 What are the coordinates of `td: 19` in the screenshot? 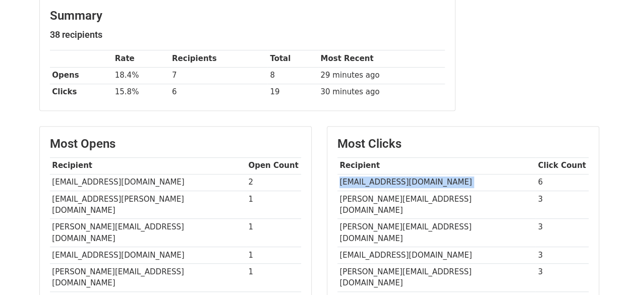 It's located at (292, 92).